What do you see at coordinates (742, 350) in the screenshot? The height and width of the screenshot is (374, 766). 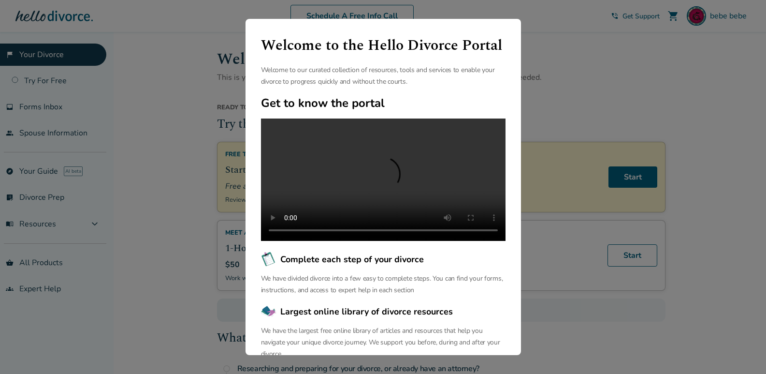 I see `div: Widget de chat` at bounding box center [742, 350].